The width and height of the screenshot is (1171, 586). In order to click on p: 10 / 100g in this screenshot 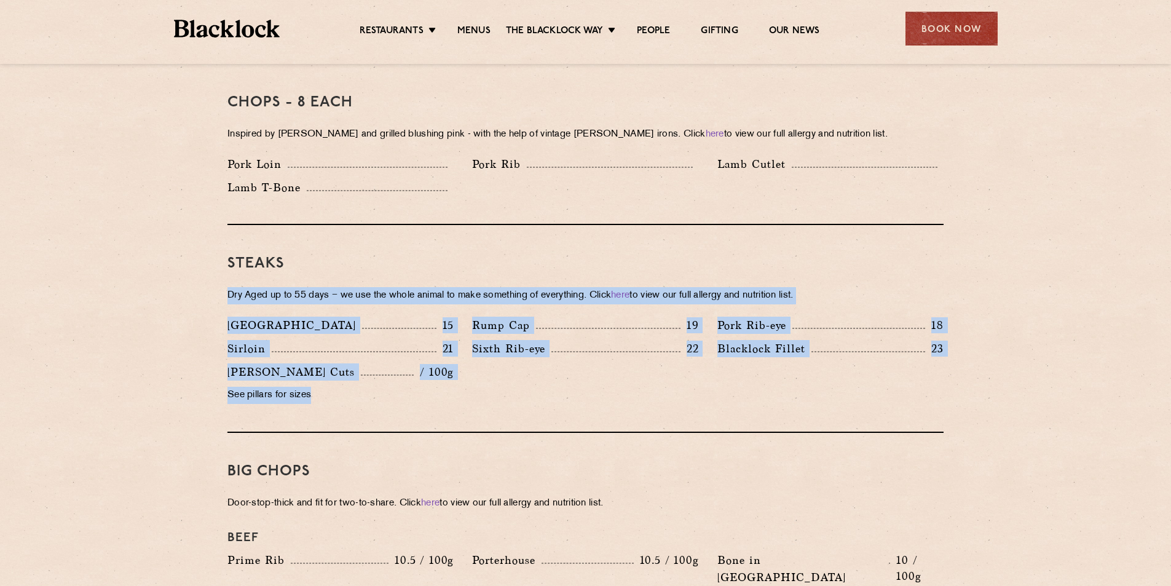, I will do `click(916, 568)`.